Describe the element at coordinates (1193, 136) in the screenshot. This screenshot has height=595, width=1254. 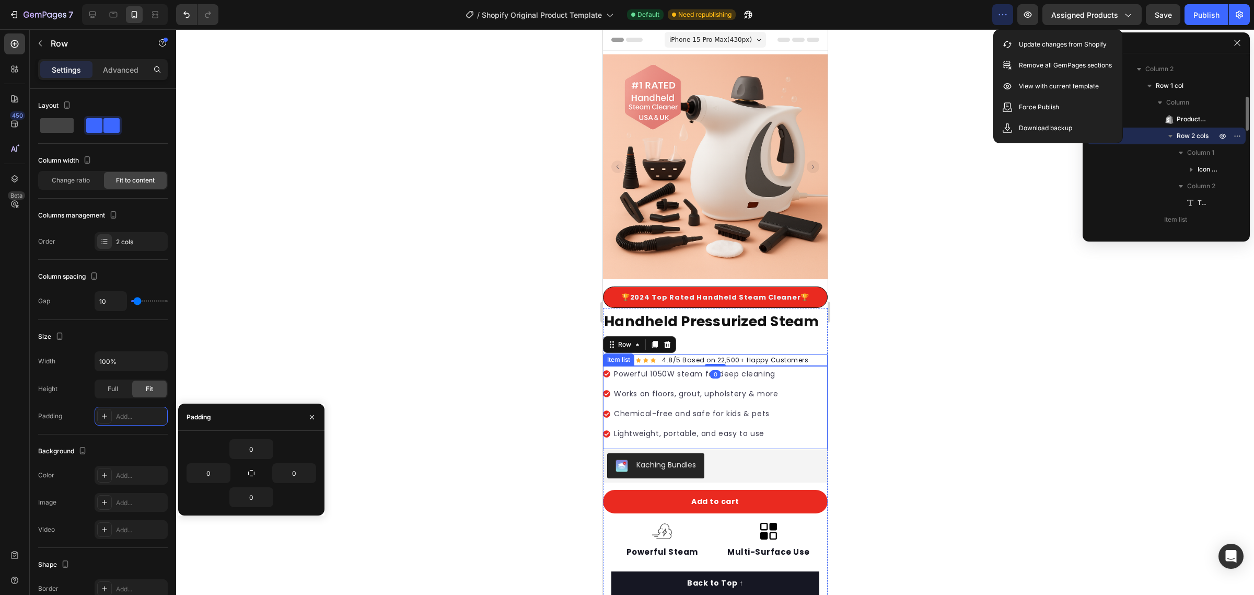
I see `span: Row 2 cols` at that location.